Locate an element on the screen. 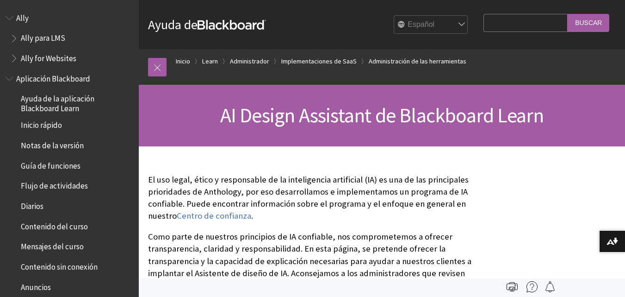  span: Ayuda de la aplicación Blackboard Learn is located at coordinates (76, 102).